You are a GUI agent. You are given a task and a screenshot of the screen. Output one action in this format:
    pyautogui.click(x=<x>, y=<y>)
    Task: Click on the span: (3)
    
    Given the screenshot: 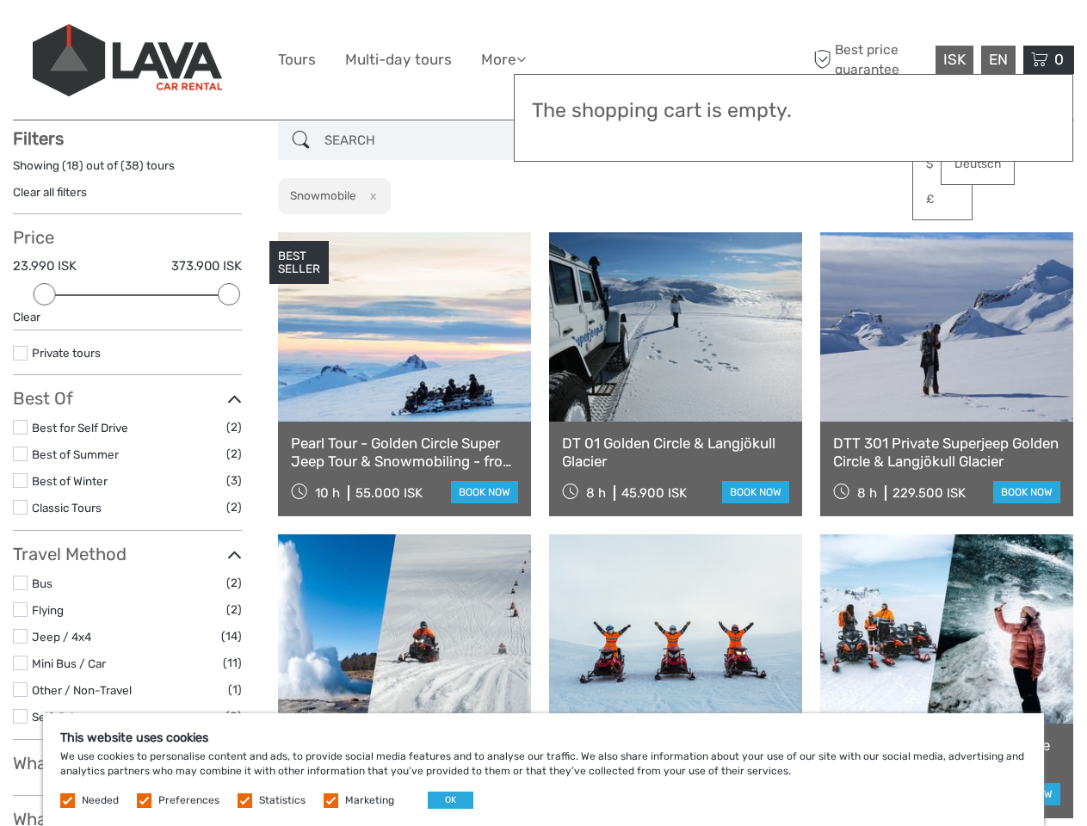 What is the action you would take?
    pyautogui.click(x=234, y=480)
    